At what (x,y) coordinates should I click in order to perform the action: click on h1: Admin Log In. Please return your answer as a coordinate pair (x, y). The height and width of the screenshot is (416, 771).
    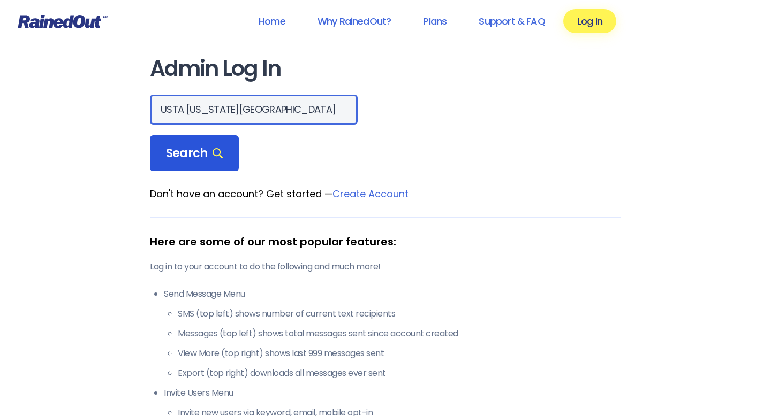
    Looking at the image, I should click on (385, 69).